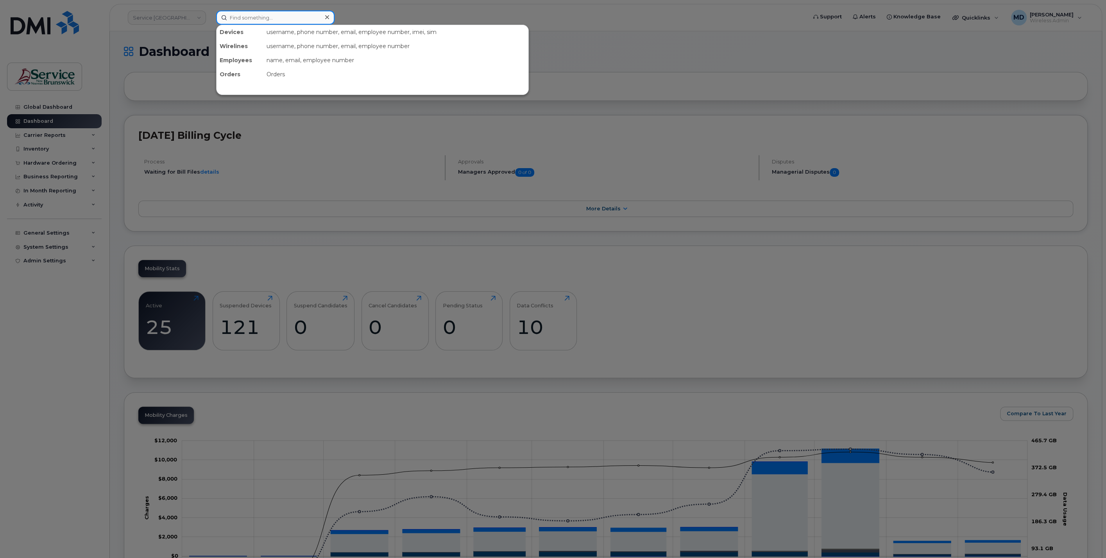 The width and height of the screenshot is (1106, 558). What do you see at coordinates (240, 46) in the screenshot?
I see `div: Wirelines` at bounding box center [240, 46].